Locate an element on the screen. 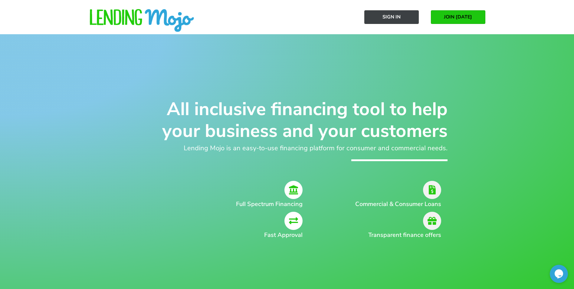 Image resolution: width=574 pixels, height=289 pixels. h1: All inclusive financing tool to help your business and your customers is located at coordinates (287, 120).